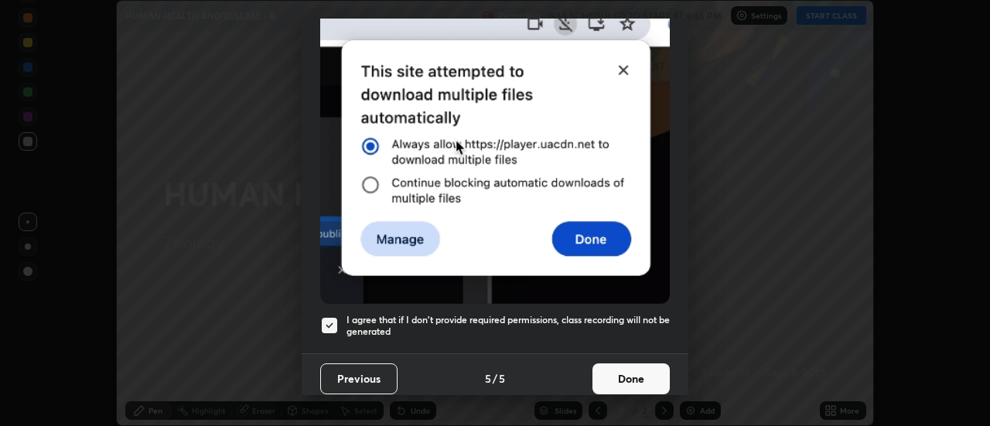 This screenshot has width=990, height=426. Describe the element at coordinates (359, 379) in the screenshot. I see `button: Previous` at that location.